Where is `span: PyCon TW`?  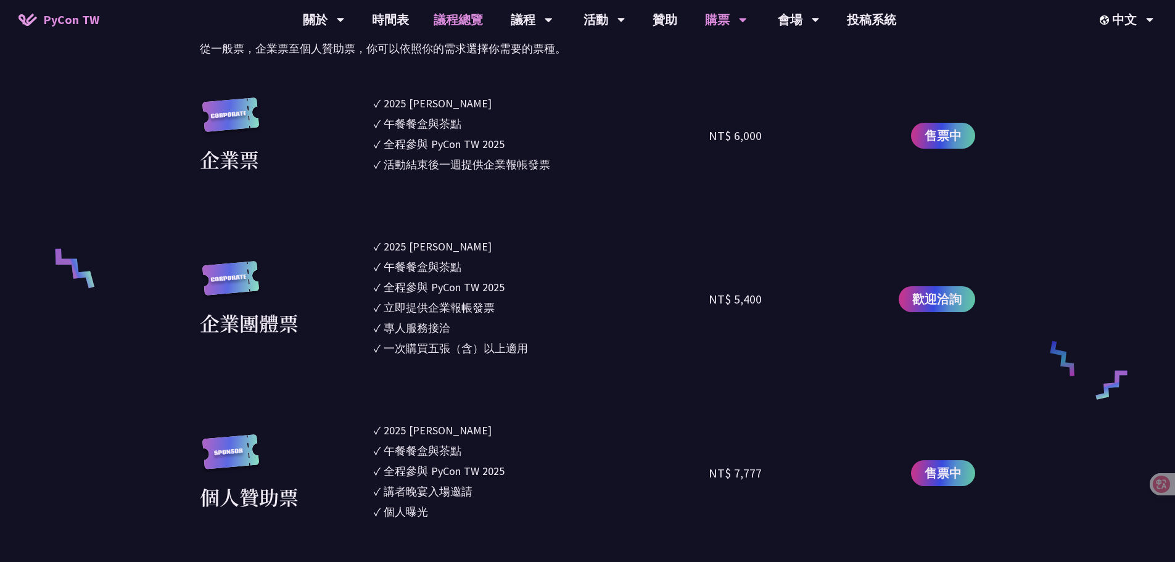 span: PyCon TW is located at coordinates (71, 20).